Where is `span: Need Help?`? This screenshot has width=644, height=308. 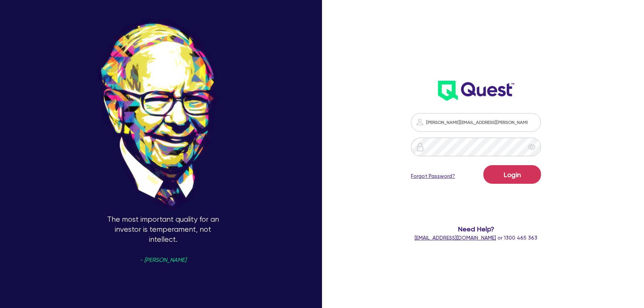 span: Need Help? is located at coordinates (476, 229).